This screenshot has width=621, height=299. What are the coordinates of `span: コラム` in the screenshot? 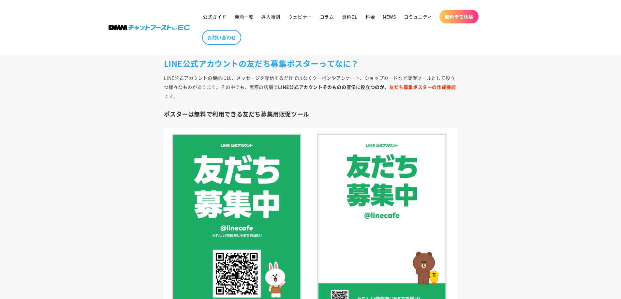 It's located at (327, 17).